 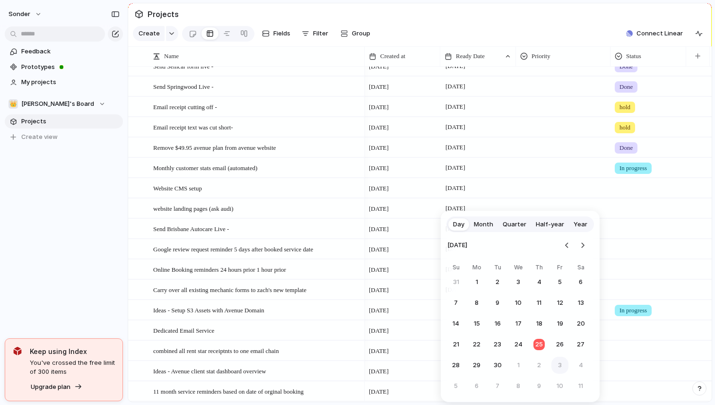 What do you see at coordinates (581, 269) in the screenshot?
I see `th: Saturday` at bounding box center [581, 269].